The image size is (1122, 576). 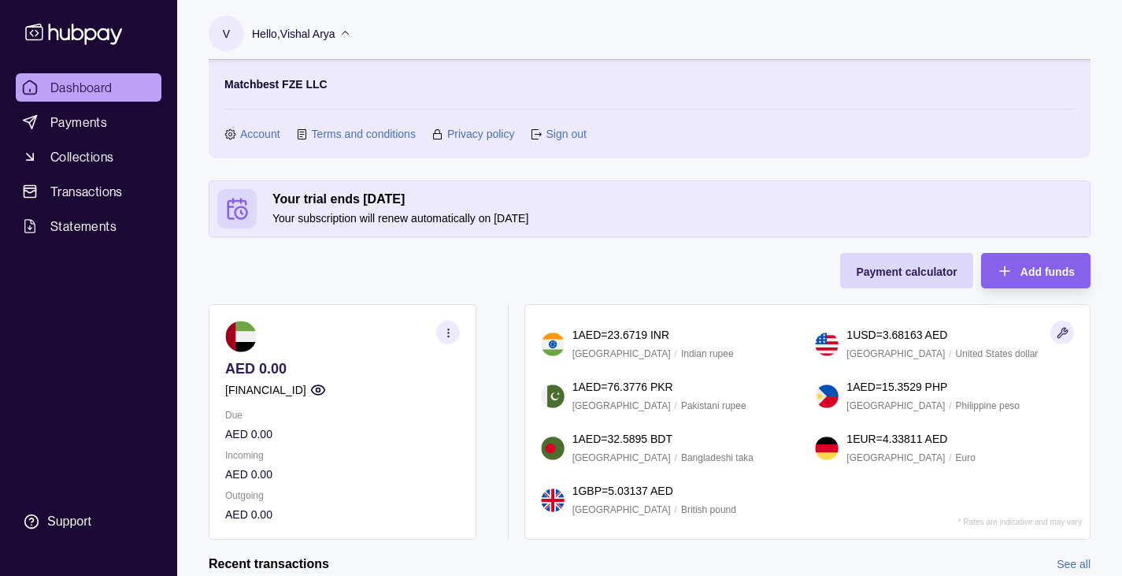 I want to click on p: British pound, so click(x=709, y=509).